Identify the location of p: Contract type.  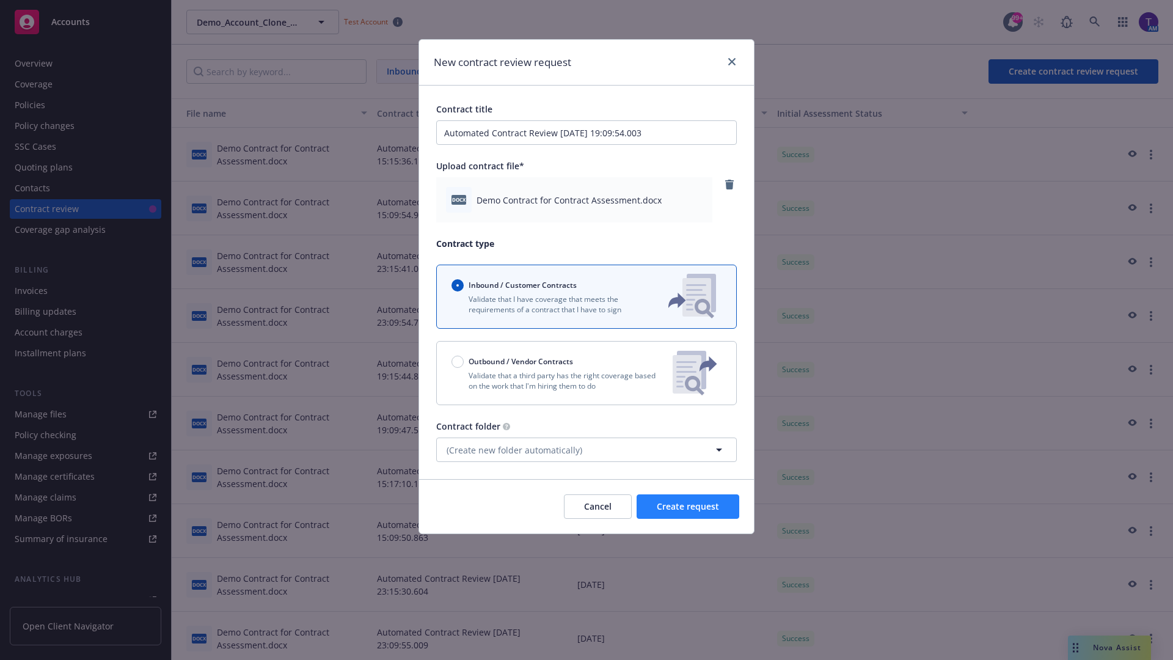
(587, 243).